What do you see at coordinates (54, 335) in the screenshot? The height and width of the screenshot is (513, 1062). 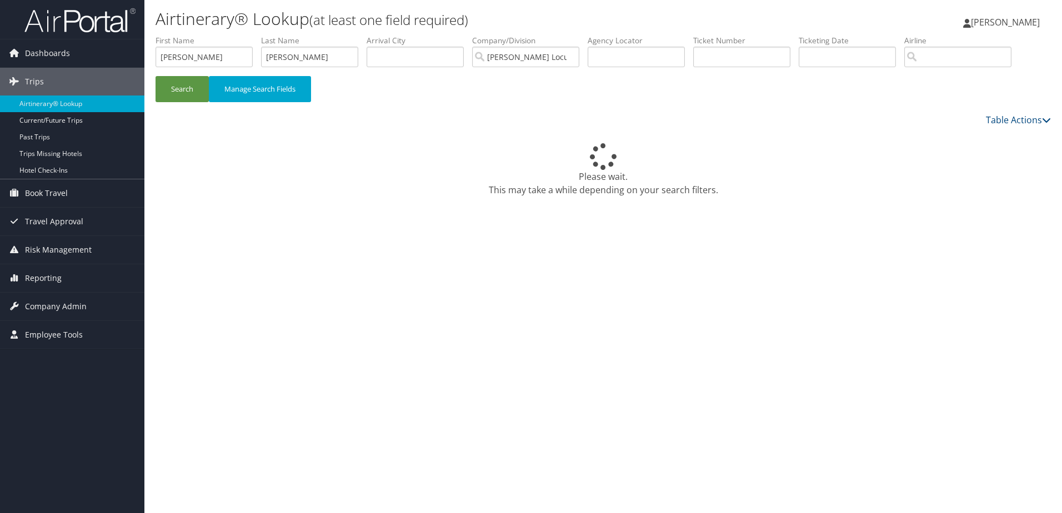 I see `span: Employee Tools` at bounding box center [54, 335].